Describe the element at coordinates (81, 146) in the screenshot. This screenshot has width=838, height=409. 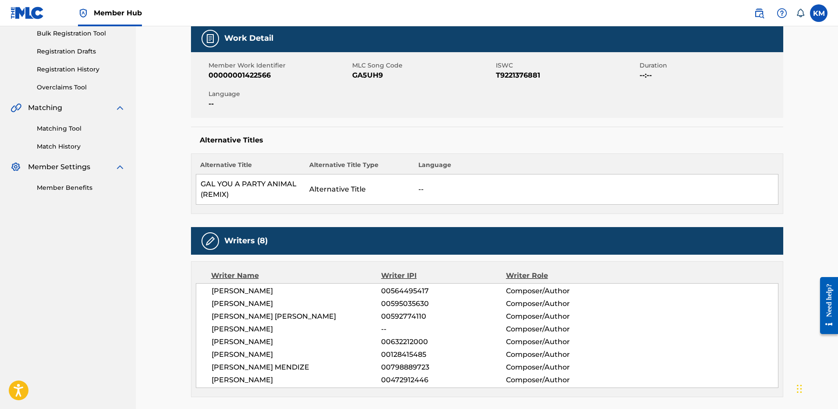
I see `a: Match History` at that location.